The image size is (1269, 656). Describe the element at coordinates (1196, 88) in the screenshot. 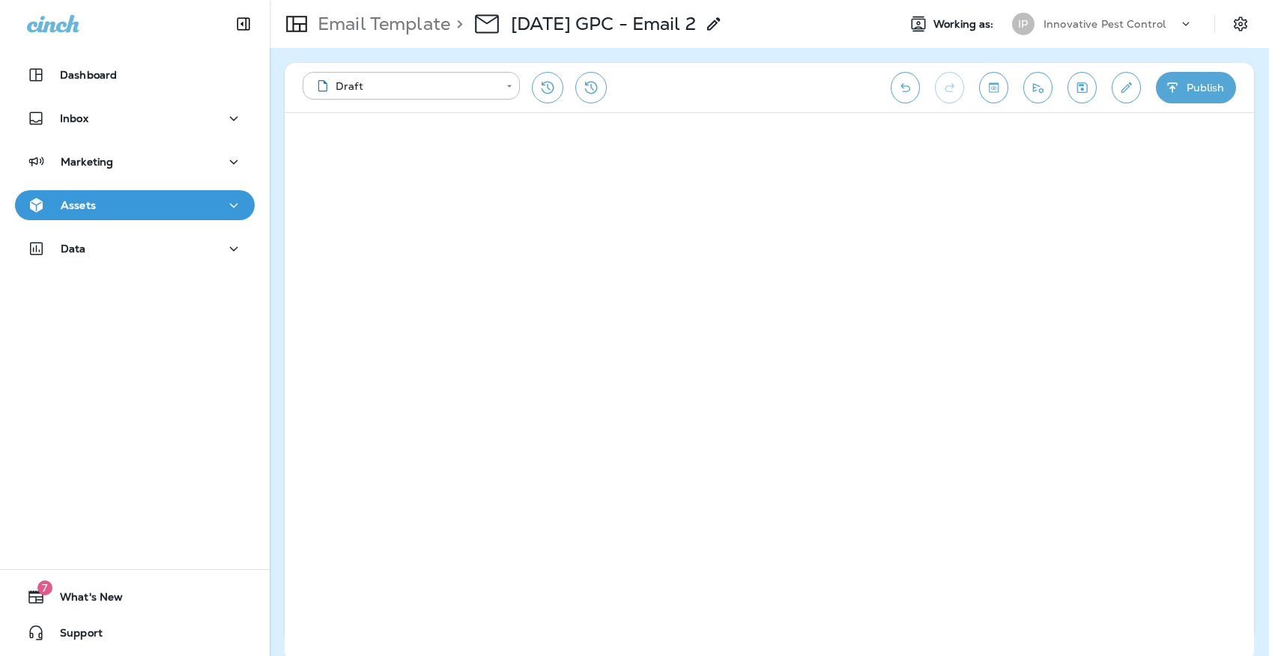

I see `button: Publish` at that location.